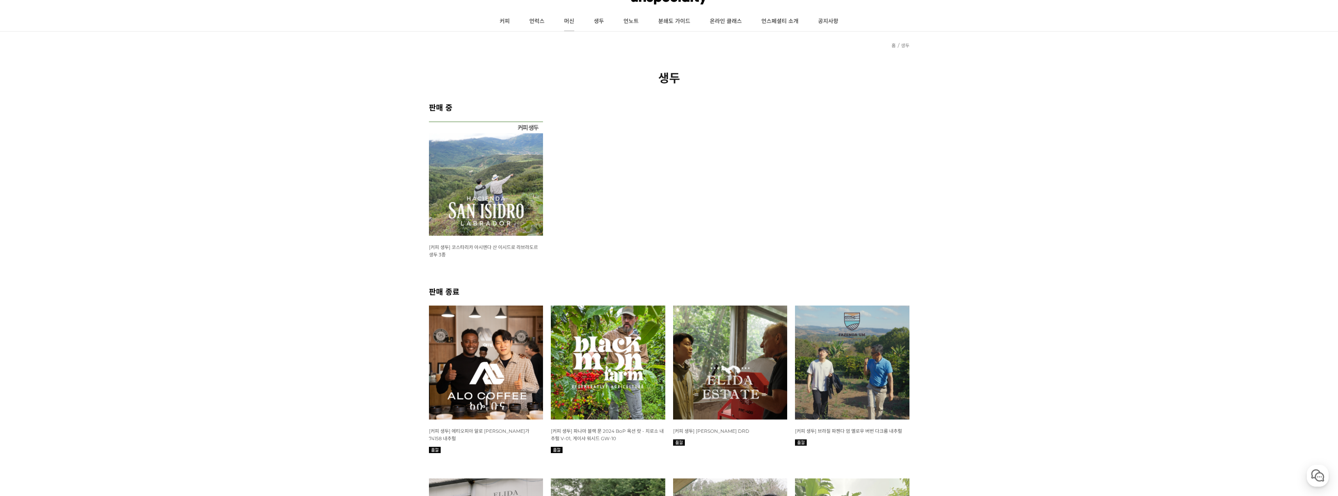 The image size is (1338, 496). I want to click on a: [커피 생두] 파나마 블랙 문 2024 BoP 옥션 랏 - 치로소 내추럴 V-01, 게이샤 워시드 GW-10, so click(607, 435).